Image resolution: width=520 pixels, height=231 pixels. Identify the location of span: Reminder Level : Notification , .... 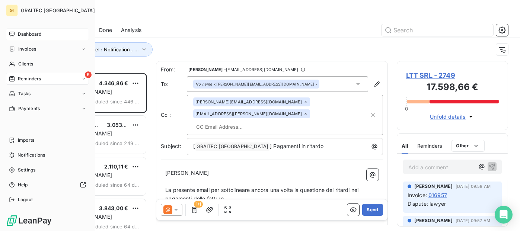
(101, 49).